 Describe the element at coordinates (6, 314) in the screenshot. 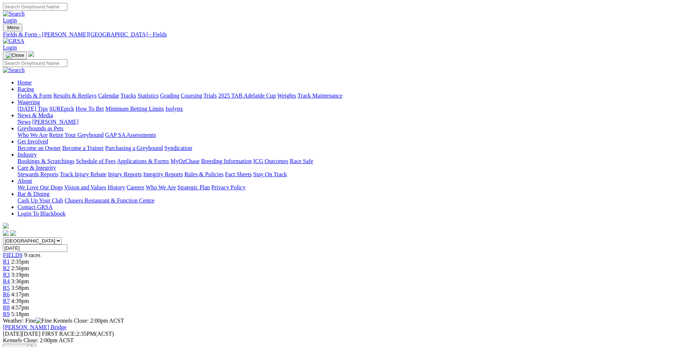

I see `span: R9` at that location.